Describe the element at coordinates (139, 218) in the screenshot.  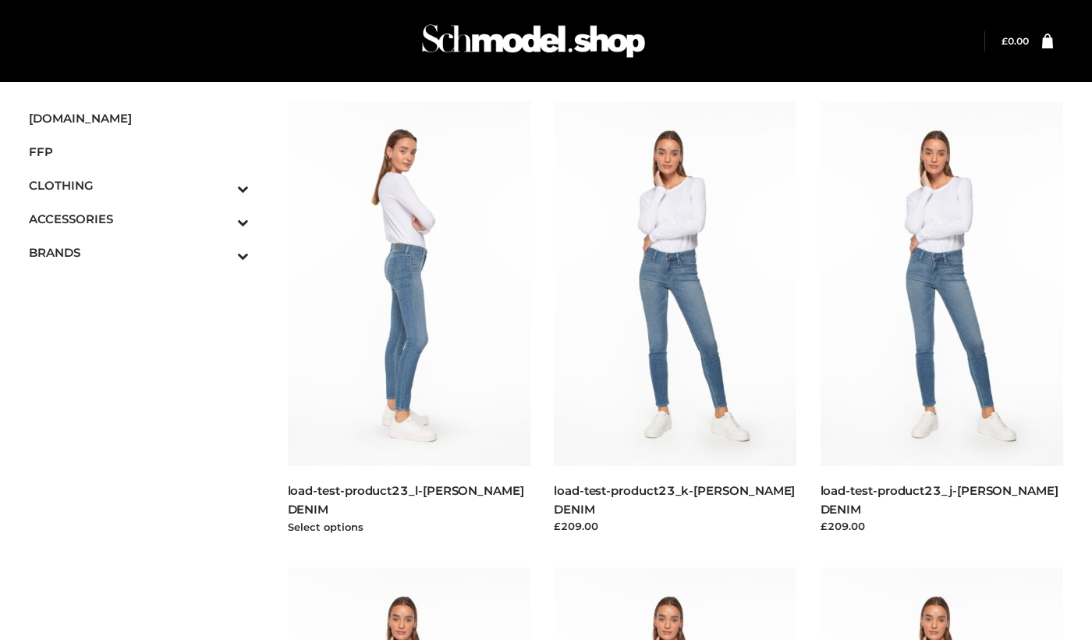
I see `span: ACCESSORIES` at that location.